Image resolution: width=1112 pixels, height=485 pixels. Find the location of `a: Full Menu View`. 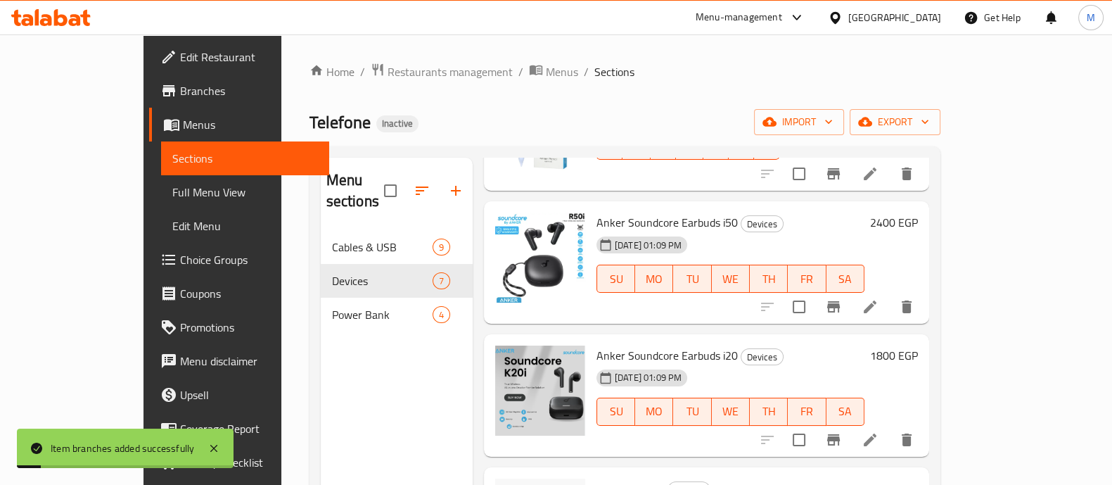

a: Full Menu View is located at coordinates (245, 192).